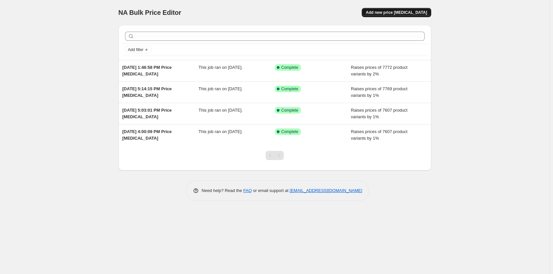  Describe the element at coordinates (150, 13) in the screenshot. I see `span: NA Bulk Price Editor` at that location.